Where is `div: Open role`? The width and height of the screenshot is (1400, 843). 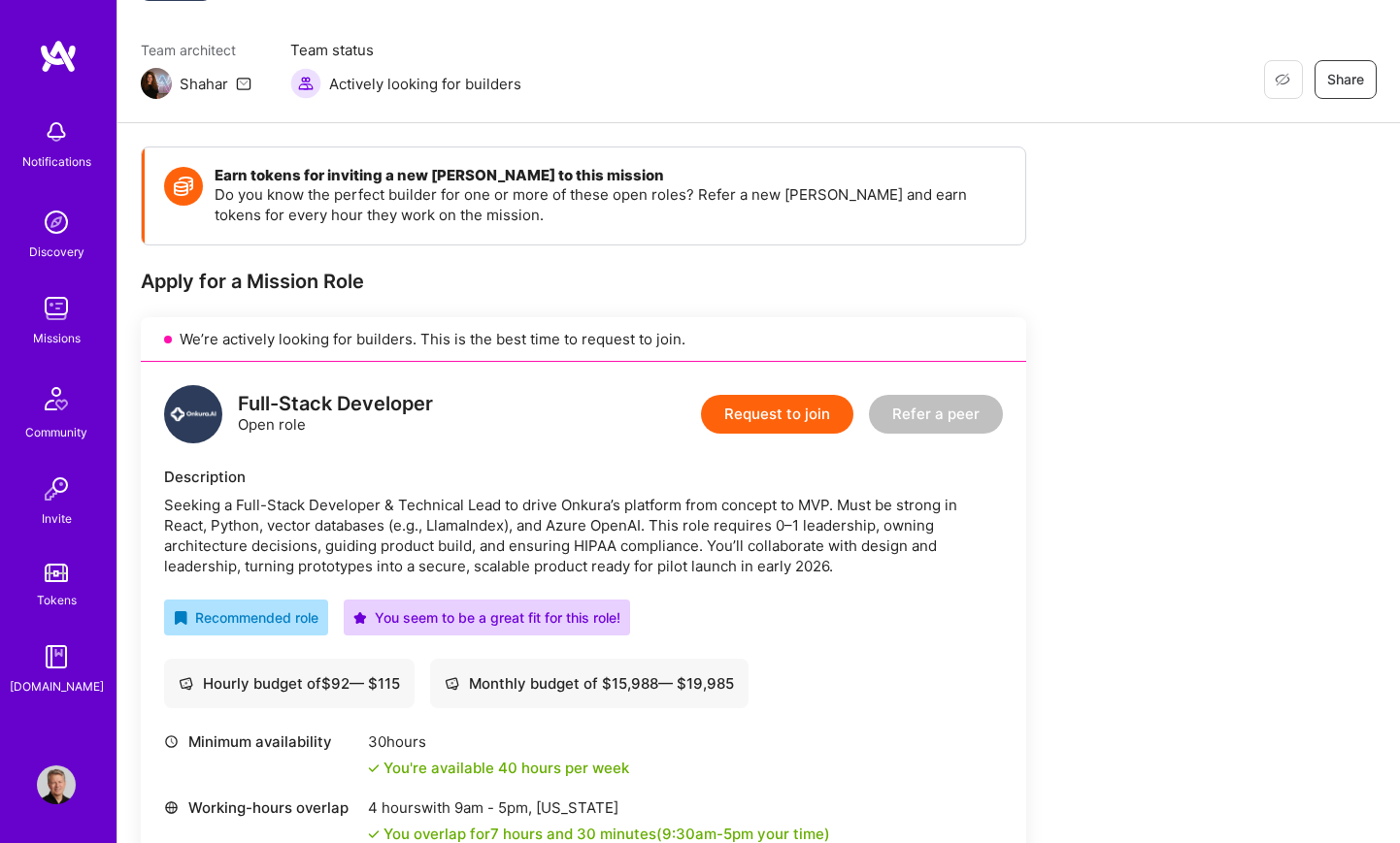
div: Open role is located at coordinates (335, 414).